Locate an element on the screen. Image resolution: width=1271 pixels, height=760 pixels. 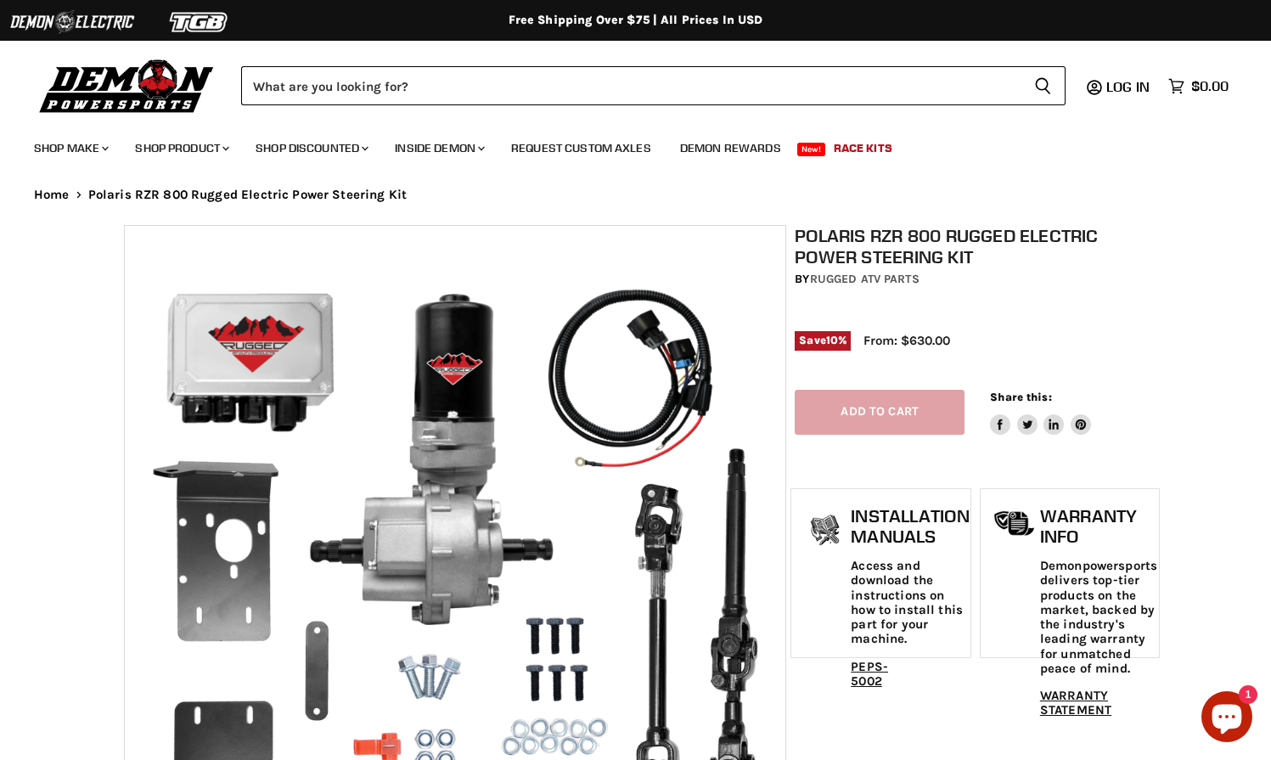
a: Home is located at coordinates (52, 194).